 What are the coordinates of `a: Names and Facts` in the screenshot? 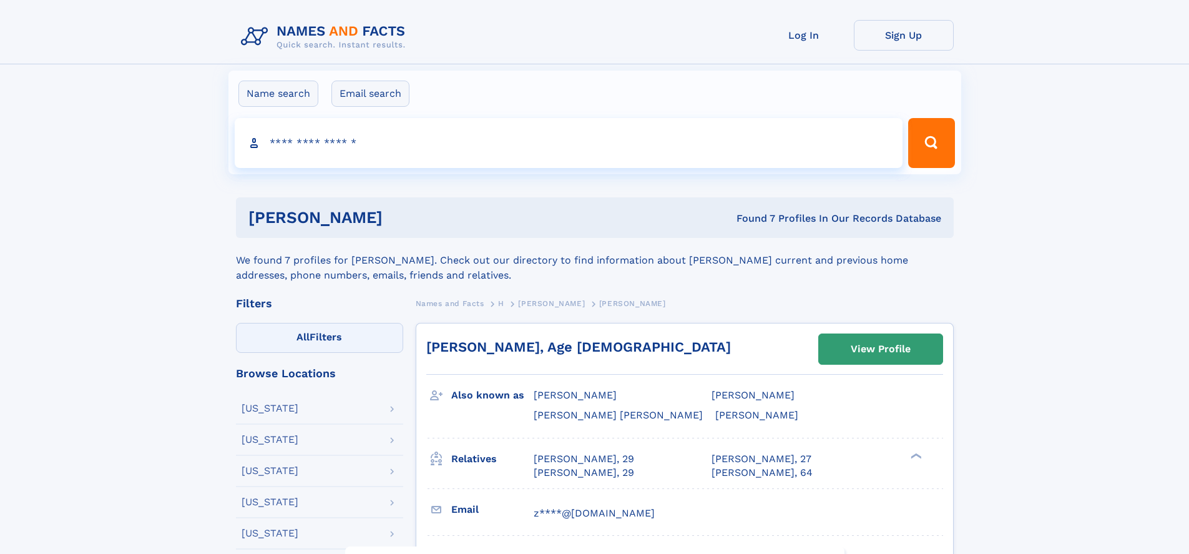 It's located at (450, 303).